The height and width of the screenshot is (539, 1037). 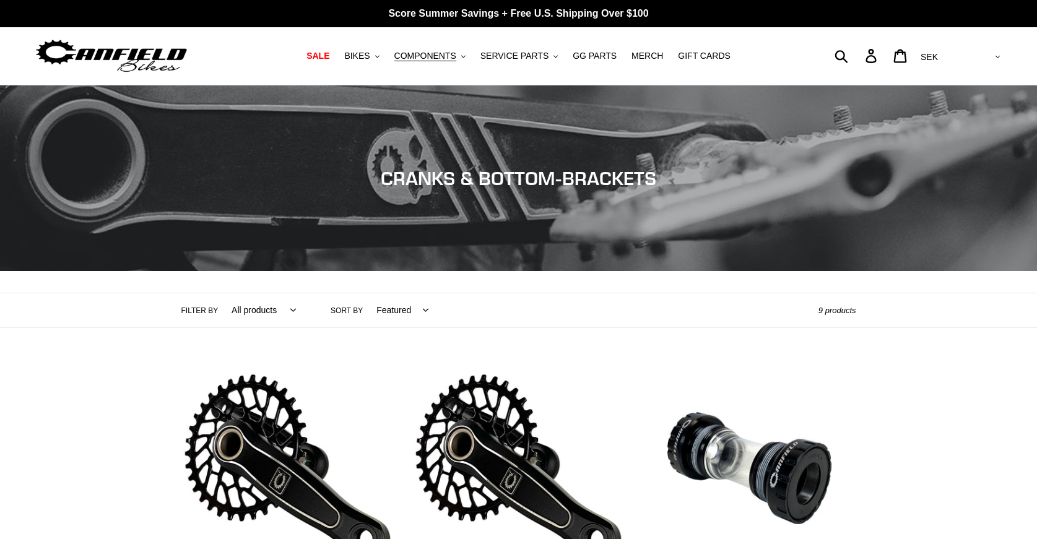 What do you see at coordinates (647, 56) in the screenshot?
I see `span: MERCH` at bounding box center [647, 56].